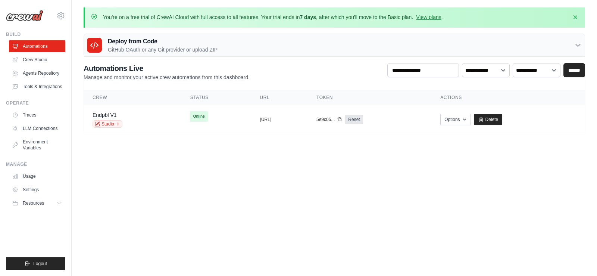 The image size is (597, 276). Describe the element at coordinates (199, 116) in the screenshot. I see `span: Online` at that location.